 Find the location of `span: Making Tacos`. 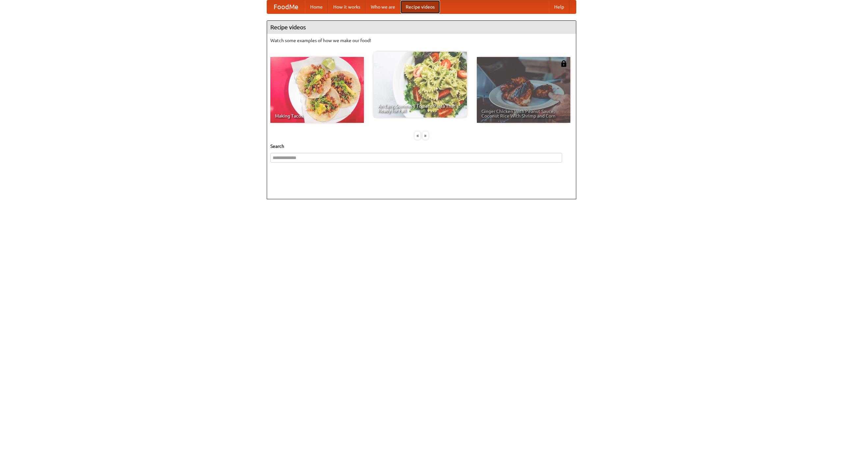

span: Making Tacos is located at coordinates (317, 116).